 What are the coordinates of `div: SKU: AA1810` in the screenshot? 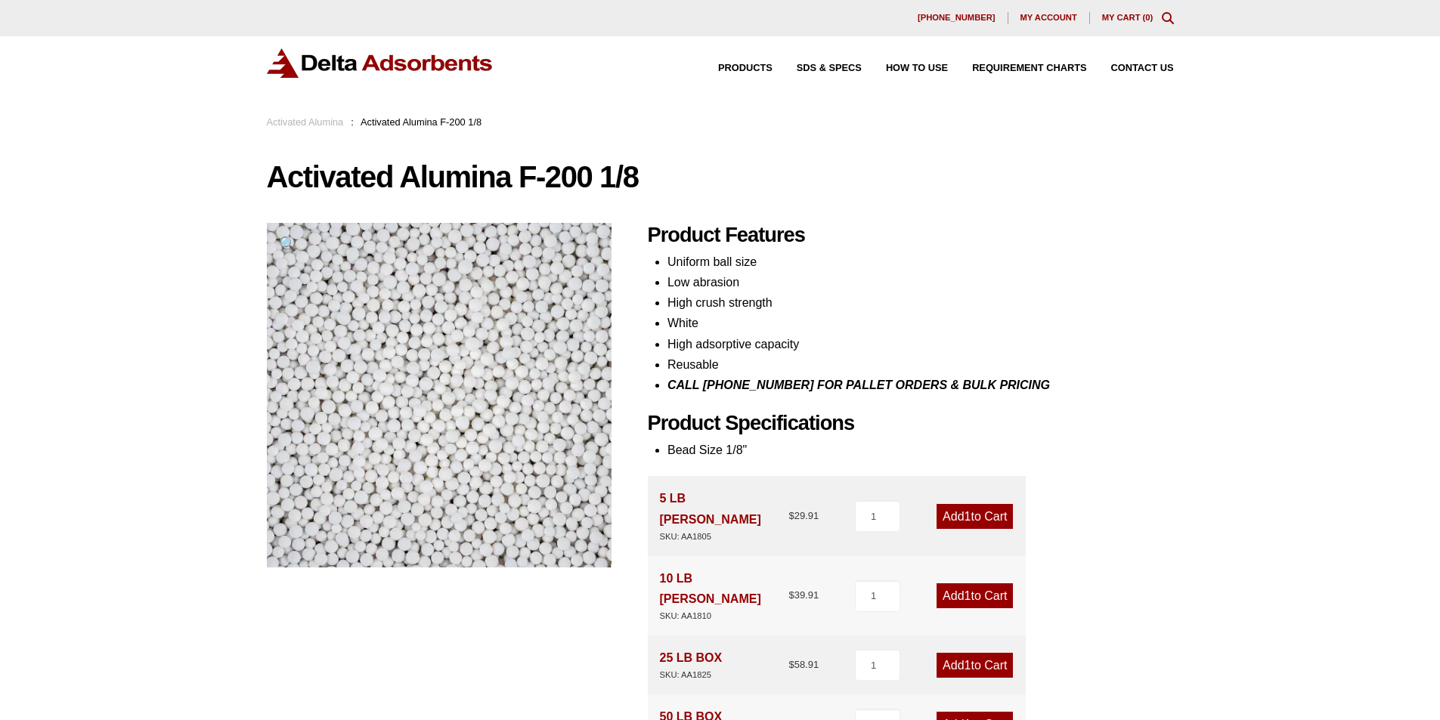 It's located at (724, 616).